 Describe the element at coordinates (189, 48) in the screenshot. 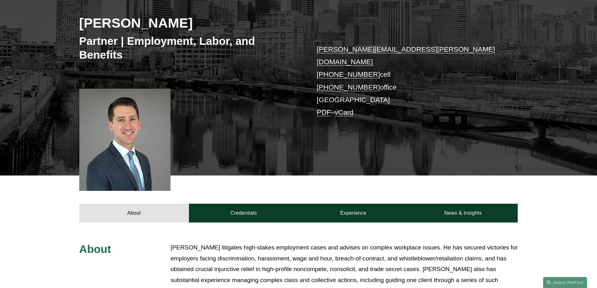

I see `h3: Partner | Employment, Labor, and Benefits` at that location.